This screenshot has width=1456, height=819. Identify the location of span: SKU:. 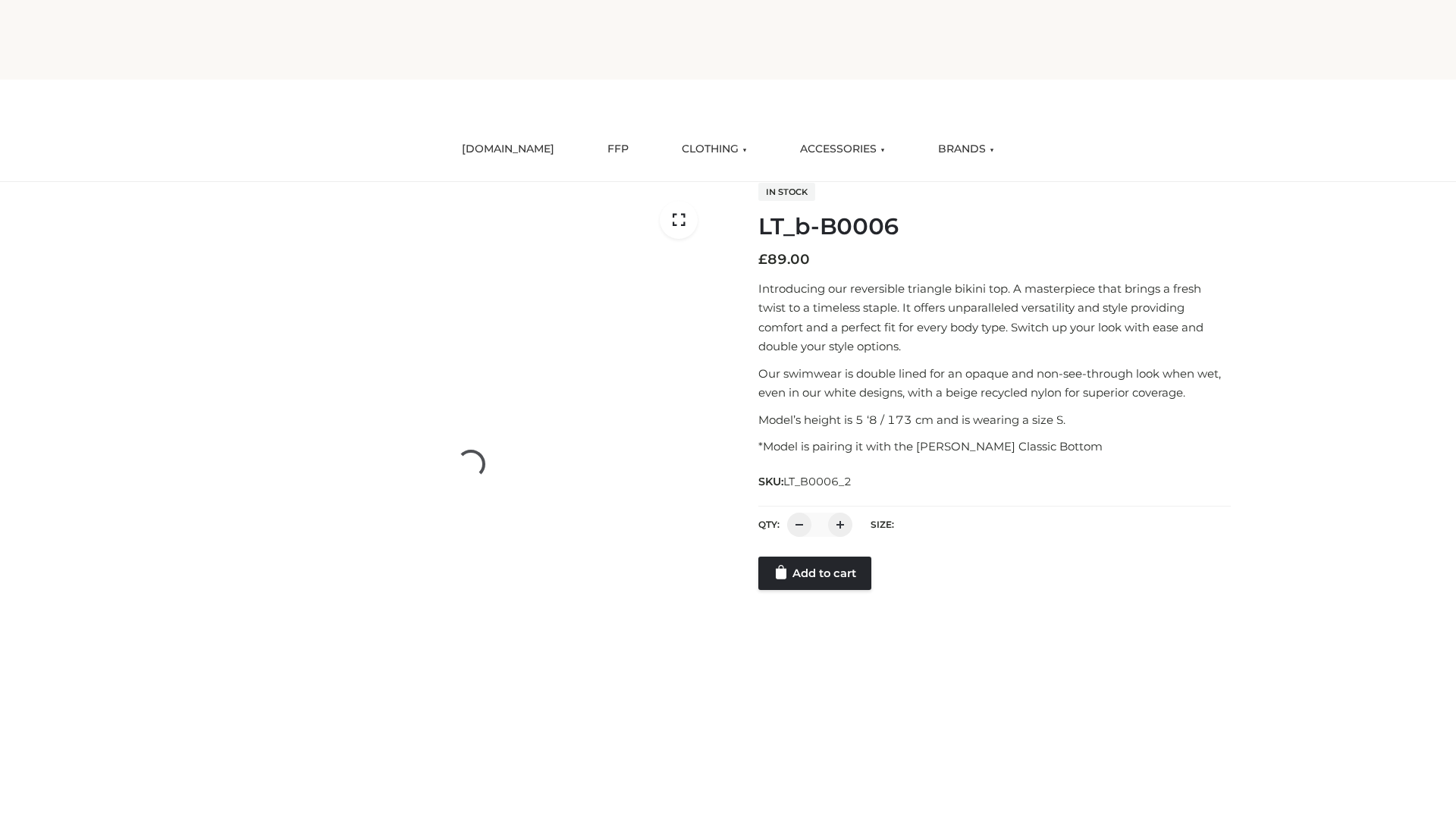
(805, 481).